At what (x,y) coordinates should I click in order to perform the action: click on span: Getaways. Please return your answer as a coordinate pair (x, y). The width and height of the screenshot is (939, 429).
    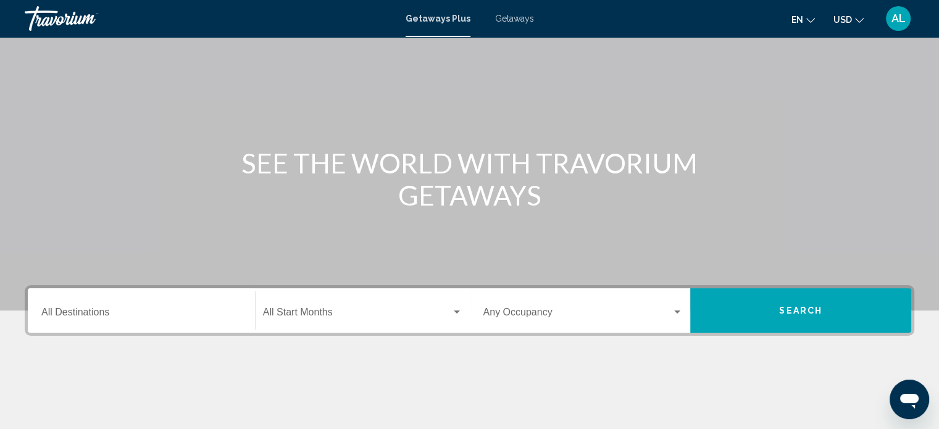
    Looking at the image, I should click on (514, 19).